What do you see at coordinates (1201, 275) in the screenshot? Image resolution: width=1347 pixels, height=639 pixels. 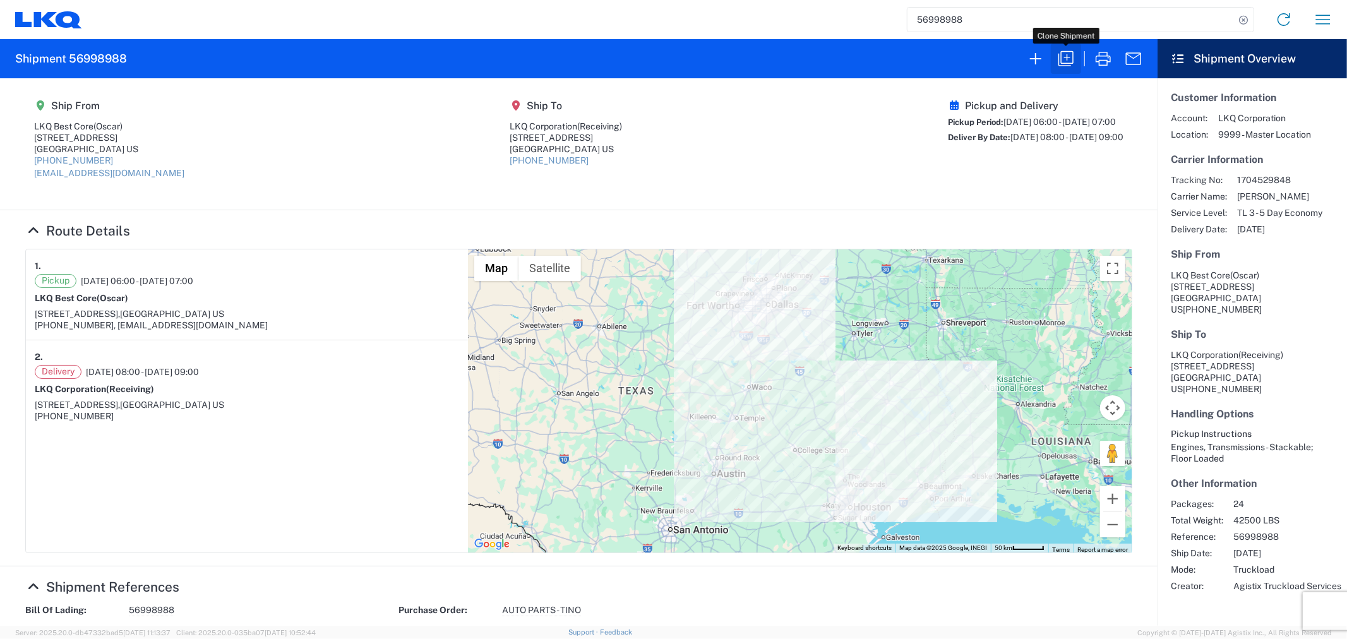 I see `span: LKQ Best Core` at bounding box center [1201, 275].